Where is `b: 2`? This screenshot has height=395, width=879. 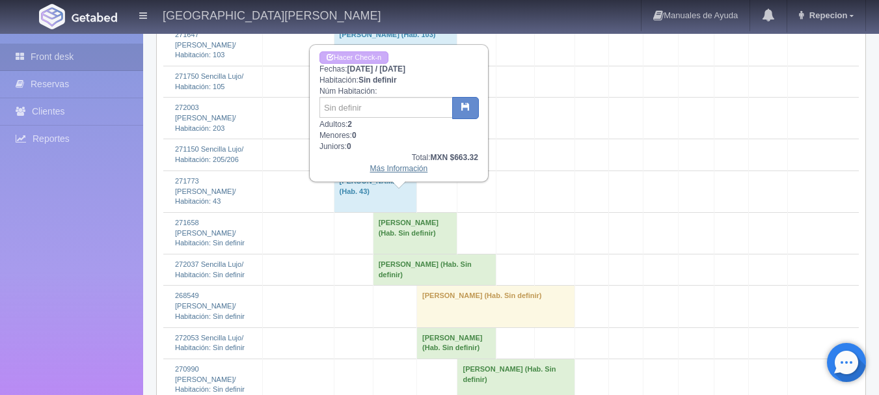 b: 2 is located at coordinates (349, 124).